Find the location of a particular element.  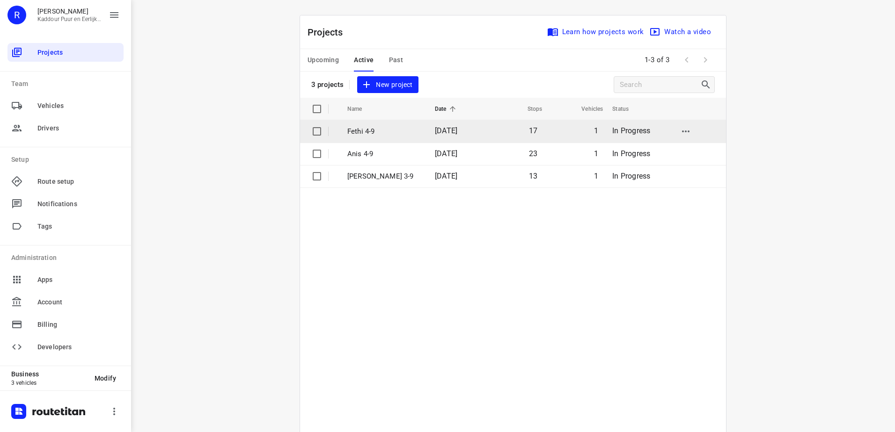

div: Billing is located at coordinates (66, 325).